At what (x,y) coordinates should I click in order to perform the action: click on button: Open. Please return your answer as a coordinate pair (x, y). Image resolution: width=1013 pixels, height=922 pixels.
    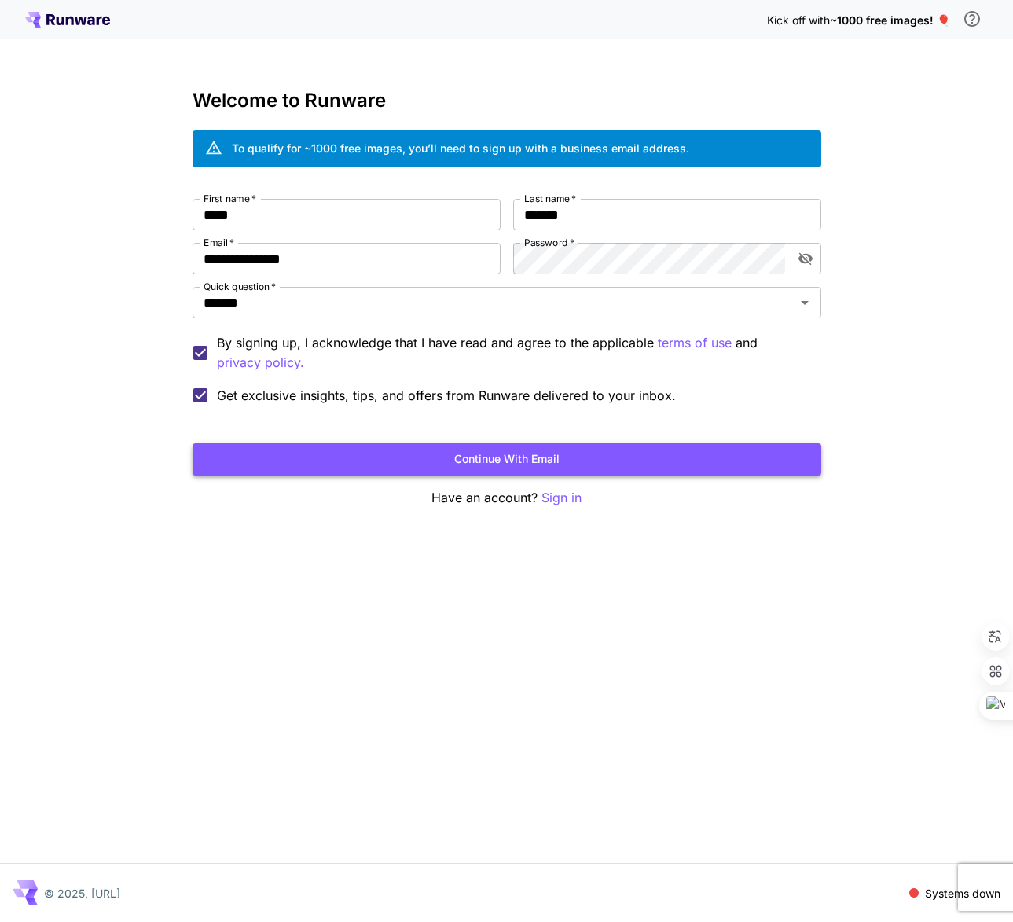
    Looking at the image, I should click on (805, 303).